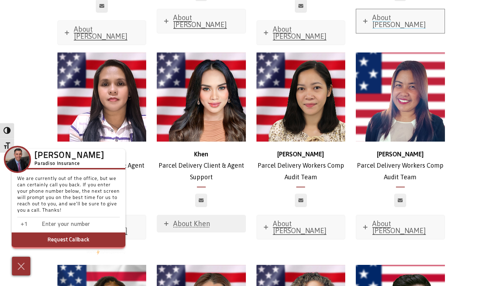 The image size is (502, 286). I want to click on a: About Khen, so click(201, 224).